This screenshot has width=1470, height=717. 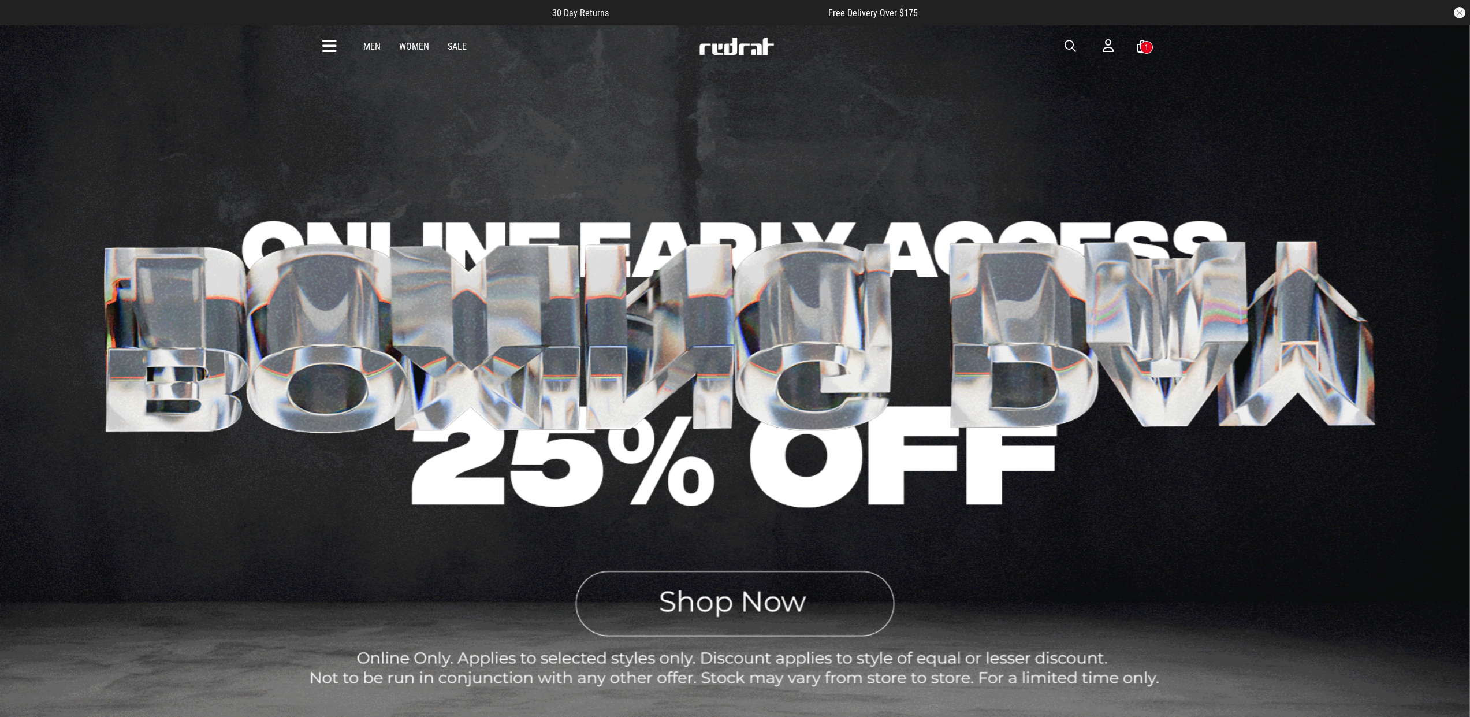 What do you see at coordinates (372, 46) in the screenshot?
I see `a: Men` at bounding box center [372, 46].